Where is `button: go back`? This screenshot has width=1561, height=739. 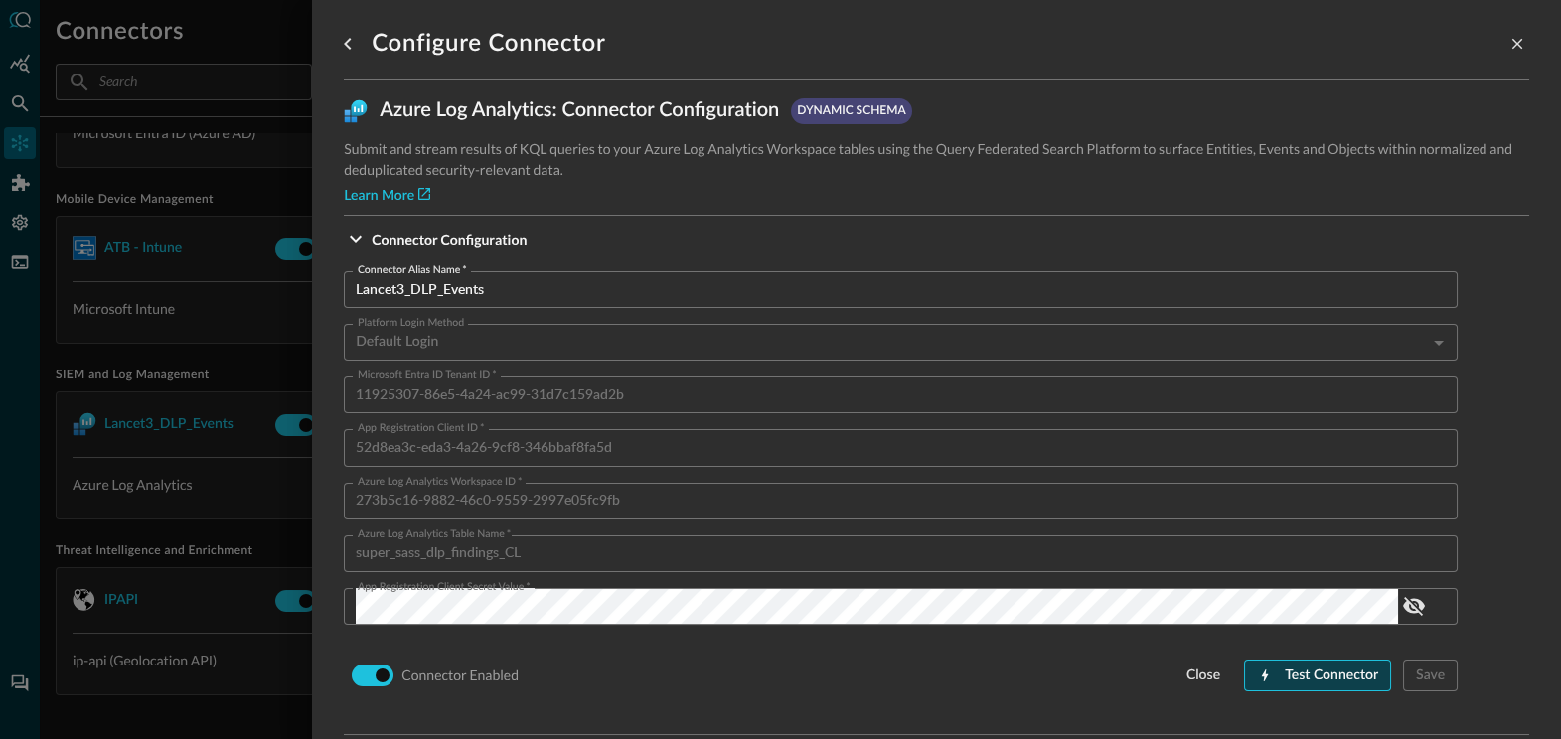 button: go back is located at coordinates (348, 44).